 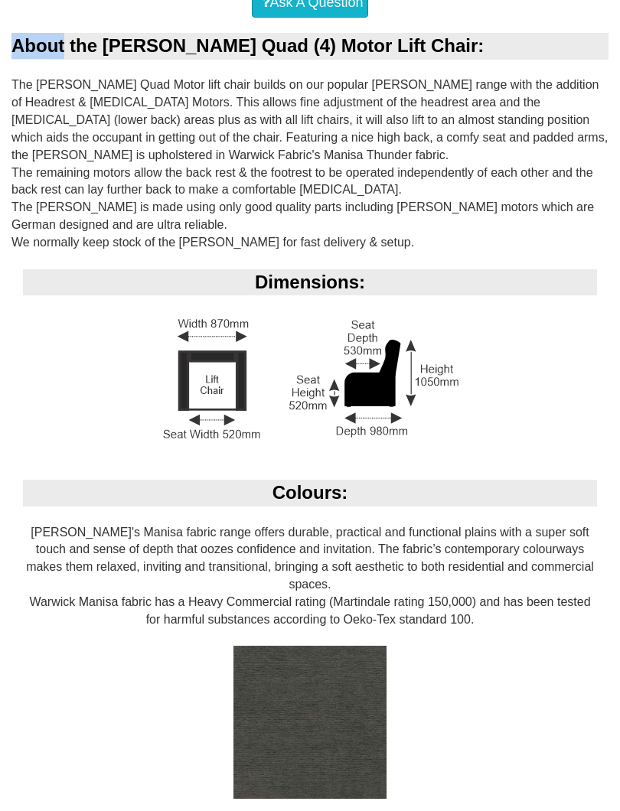 What do you see at coordinates (310, 723) in the screenshot?
I see `img: Thunder` at bounding box center [310, 723].